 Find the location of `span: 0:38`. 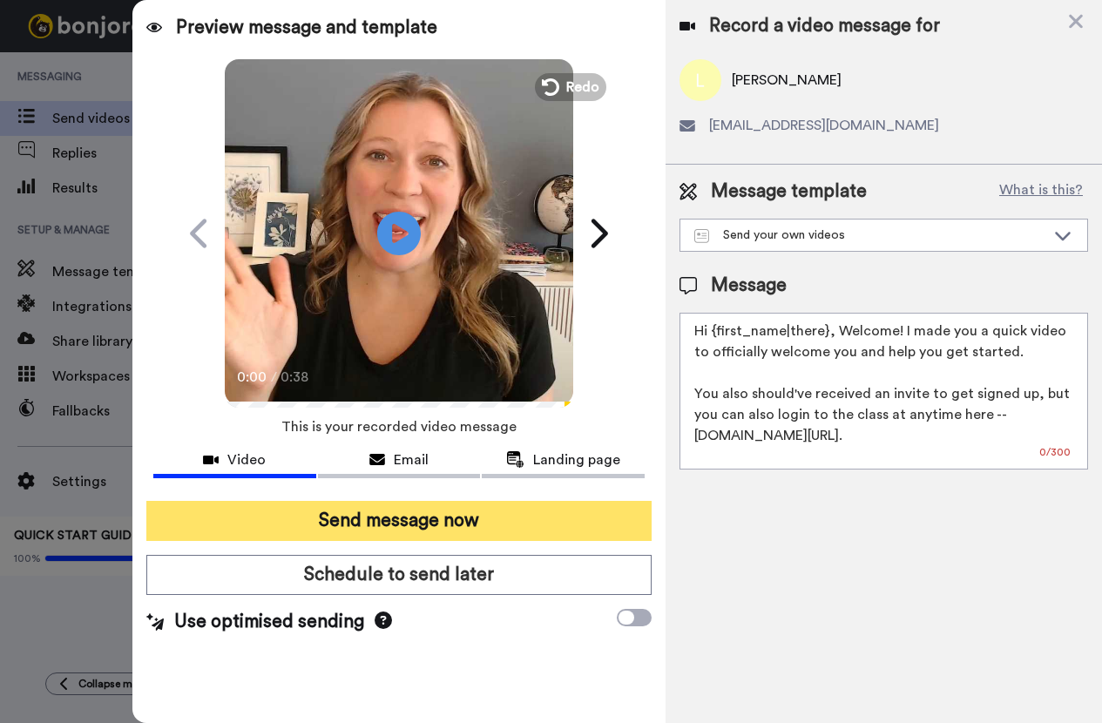

span: 0:38 is located at coordinates (295, 377).